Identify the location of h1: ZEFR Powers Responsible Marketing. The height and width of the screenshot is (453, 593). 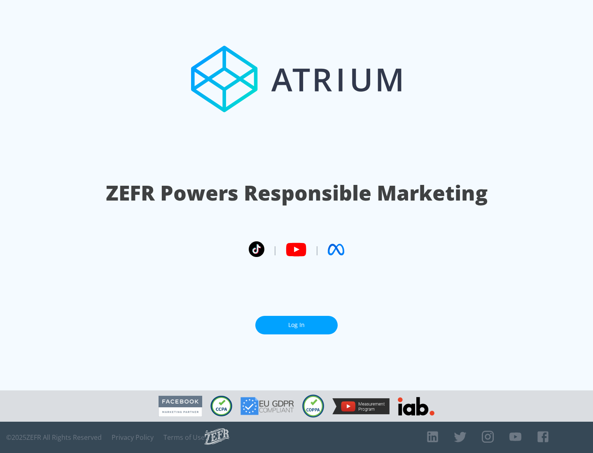
(296, 193).